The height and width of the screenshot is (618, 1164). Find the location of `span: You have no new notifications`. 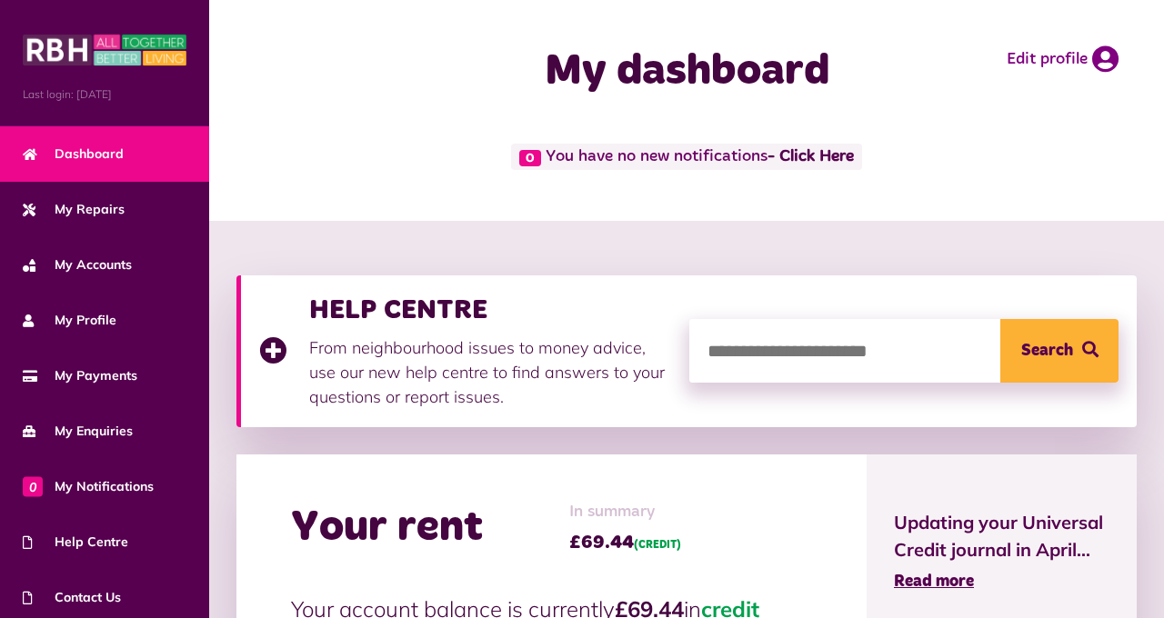

span: You have no new notifications is located at coordinates (686, 156).